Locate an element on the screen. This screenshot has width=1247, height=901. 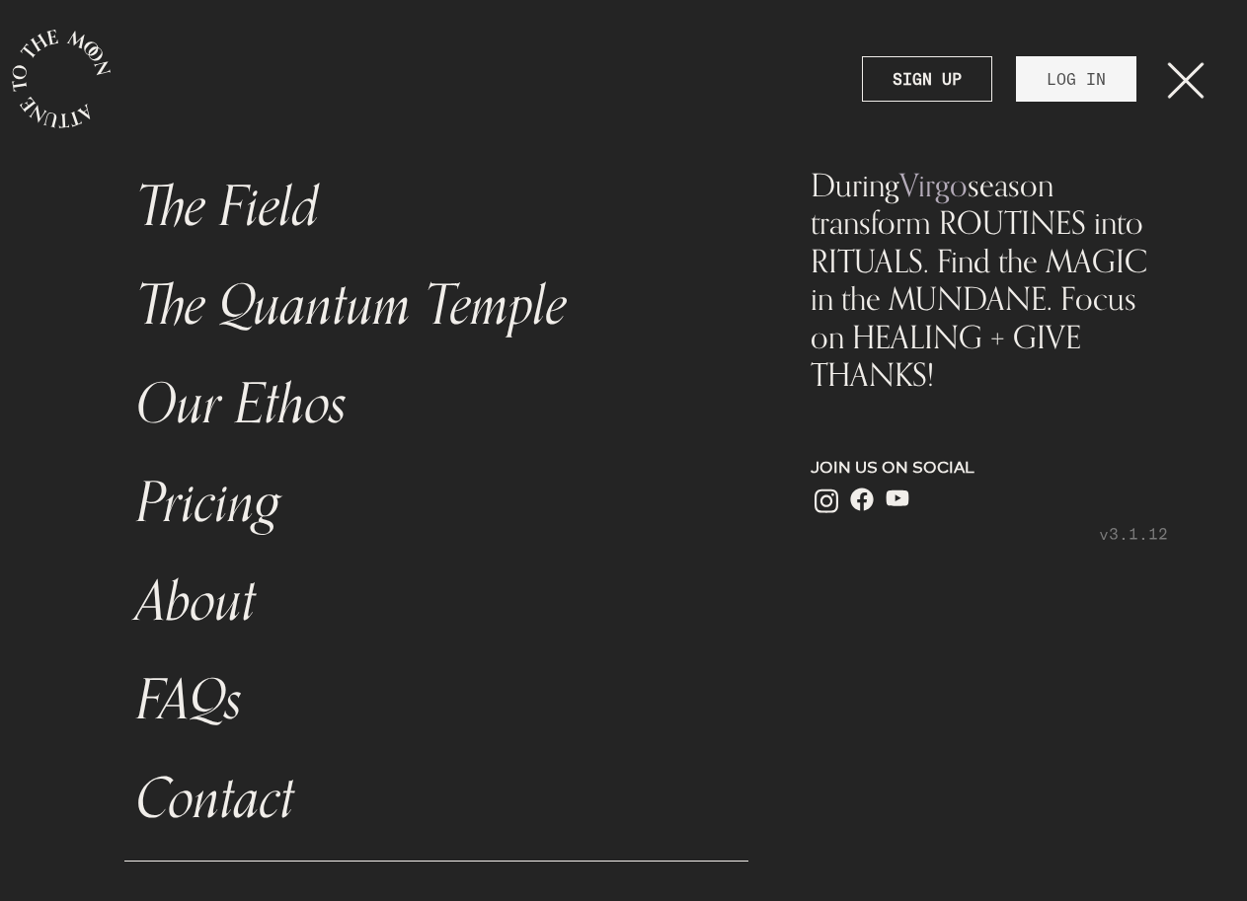
p: JOIN US ON SOCIAL is located at coordinates (989, 468).